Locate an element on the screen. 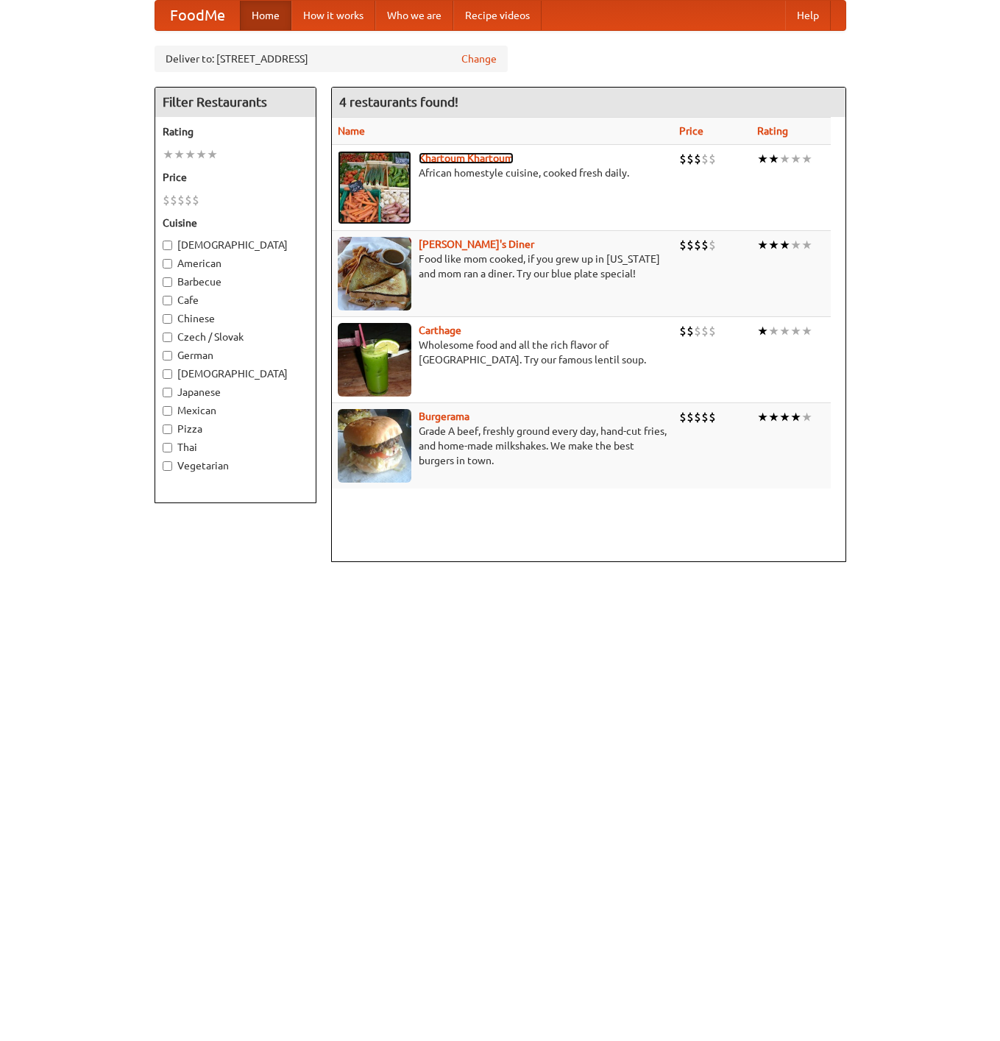 Image resolution: width=1000 pixels, height=1041 pixels. input: American is located at coordinates (167, 263).